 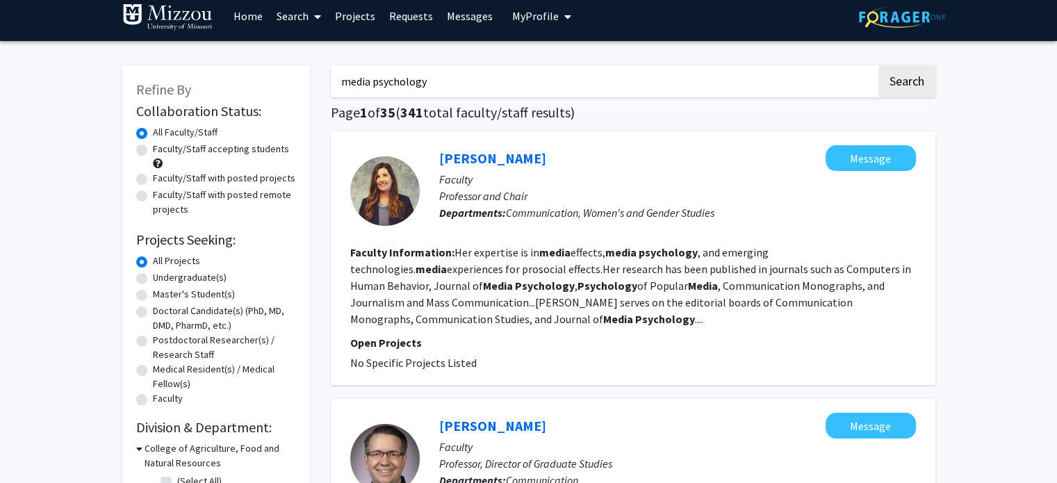 What do you see at coordinates (224, 347) in the screenshot?
I see `label: Postdoctoral Researcher(s) / Research Staff` at bounding box center [224, 347].